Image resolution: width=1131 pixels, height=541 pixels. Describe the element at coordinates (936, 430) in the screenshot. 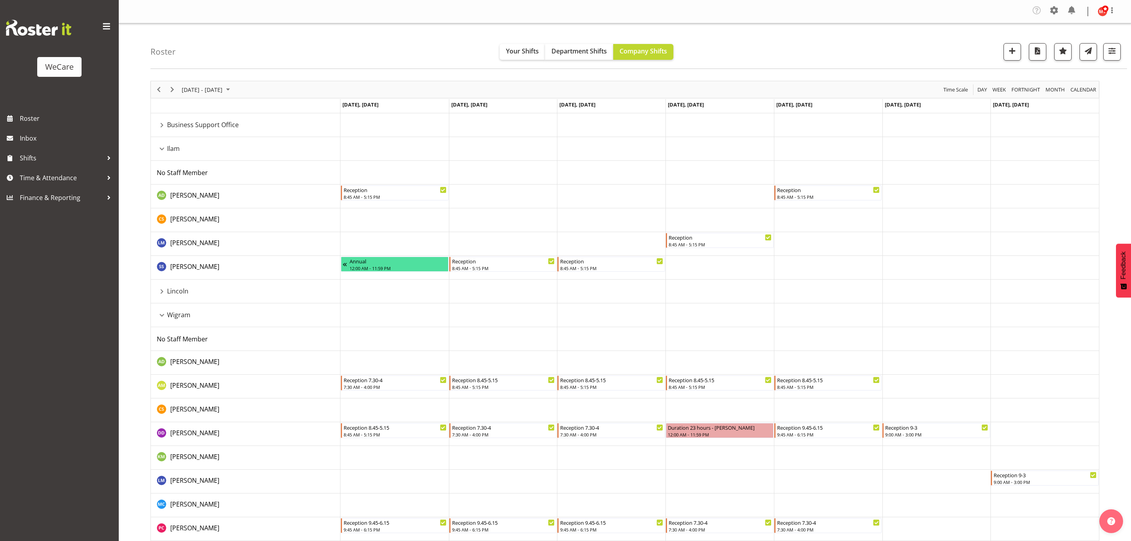

I see `div: Demi Dumitrean"s event - Reception 9-3 Begin From Saturday, September 6, 2025 at 9:00:00 AM GMT+1...` at that location.